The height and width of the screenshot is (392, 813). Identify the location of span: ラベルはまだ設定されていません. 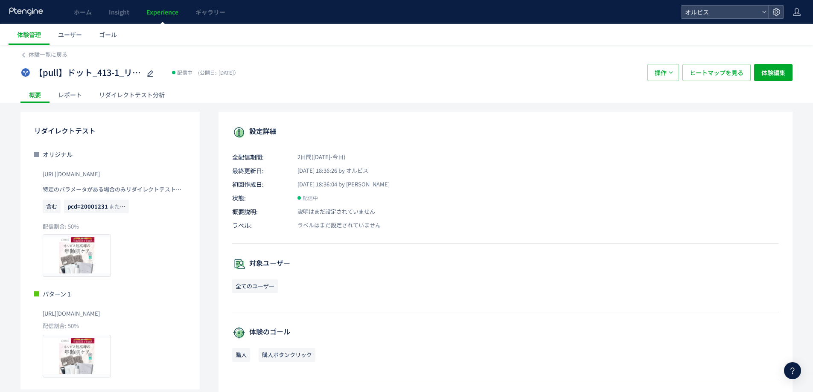
(334, 225).